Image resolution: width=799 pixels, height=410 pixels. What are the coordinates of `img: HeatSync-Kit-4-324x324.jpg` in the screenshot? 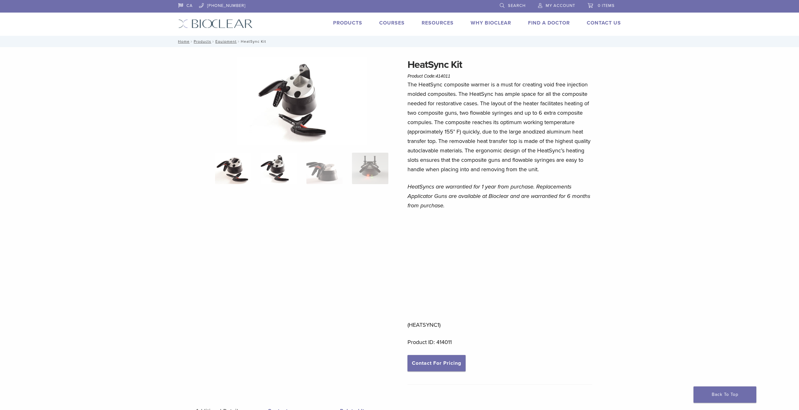 It's located at (233, 168).